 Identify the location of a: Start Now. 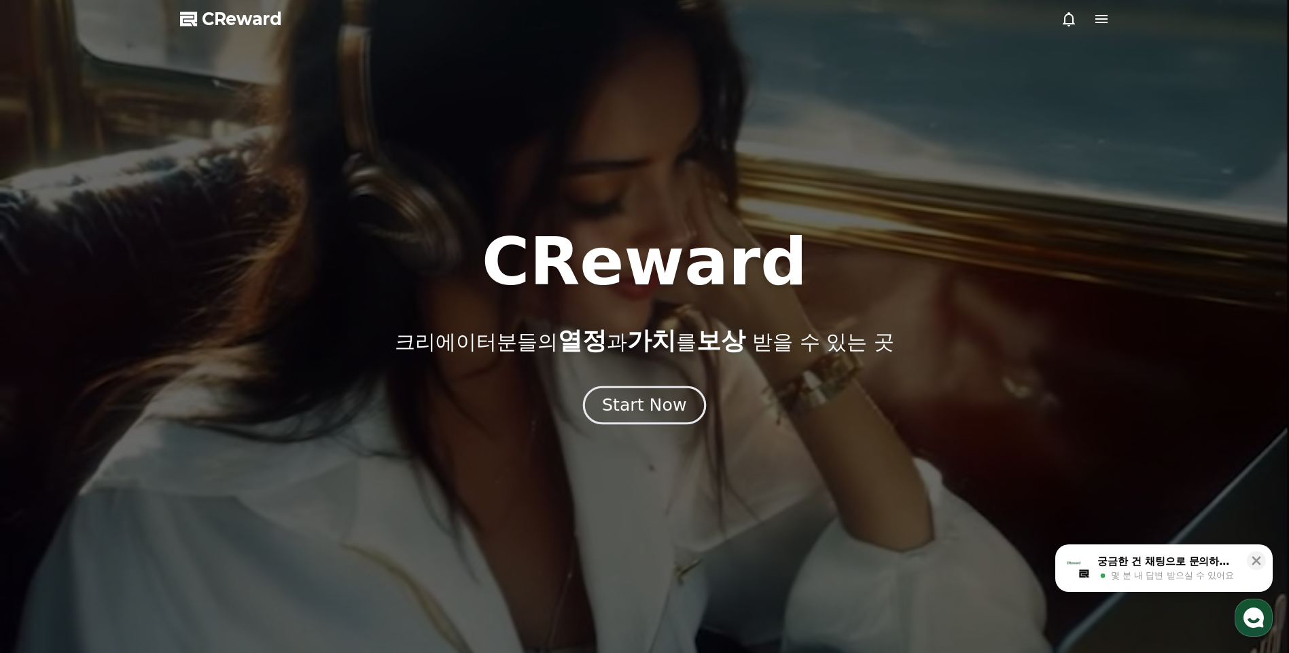
(644, 407).